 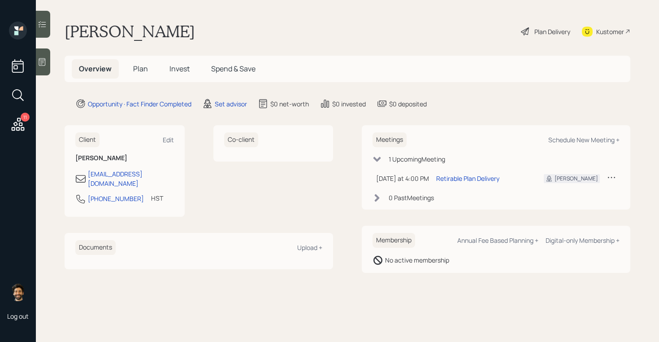 What do you see at coordinates (18, 292) in the screenshot?
I see `img: eric-schwartz-headshot.png` at bounding box center [18, 292].